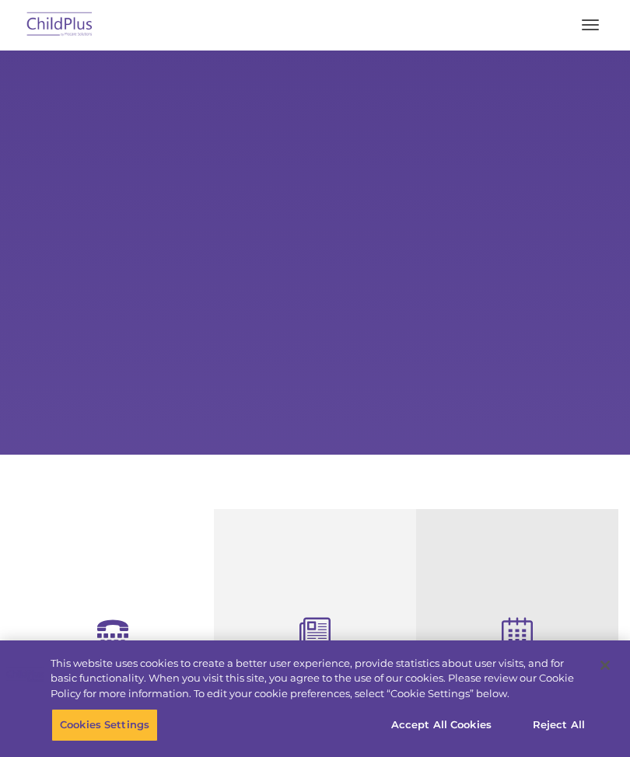  What do you see at coordinates (104, 725) in the screenshot?
I see `button: Cookies Settings` at bounding box center [104, 725].